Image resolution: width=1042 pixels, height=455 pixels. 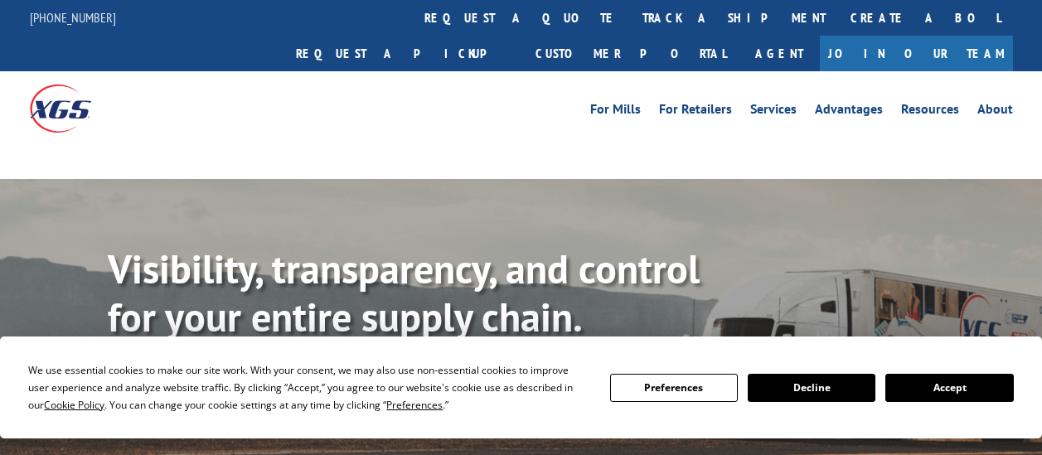 I want to click on a: Services, so click(x=773, y=112).